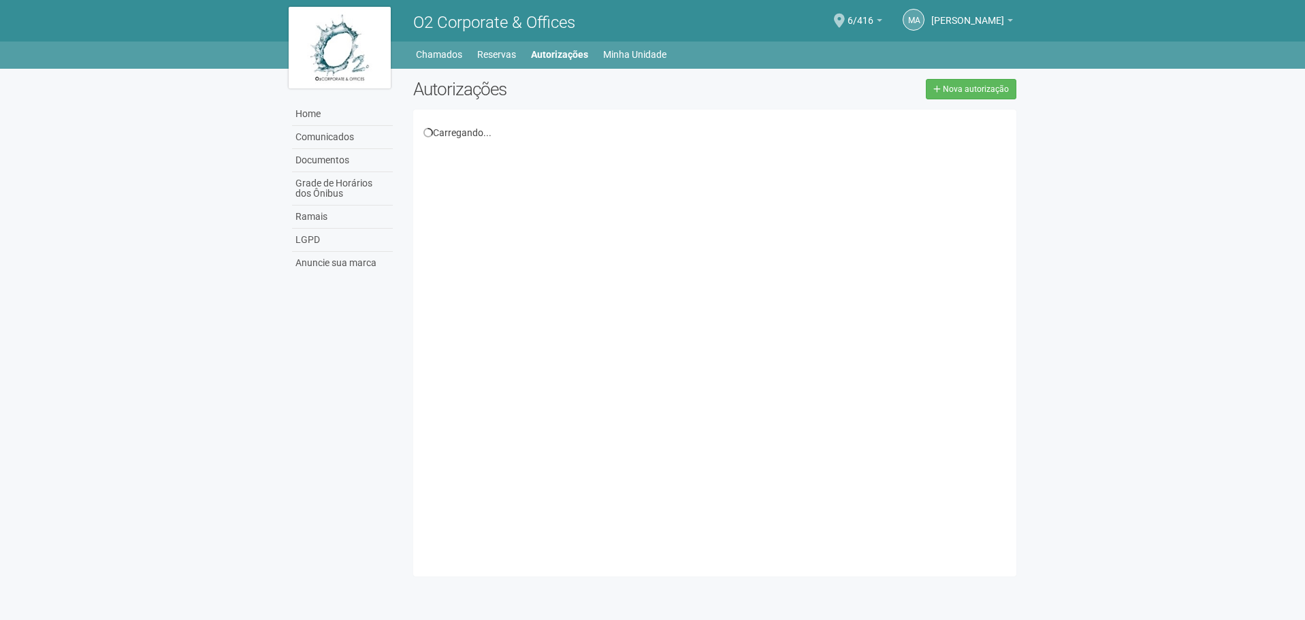  I want to click on a: Reservas, so click(496, 54).